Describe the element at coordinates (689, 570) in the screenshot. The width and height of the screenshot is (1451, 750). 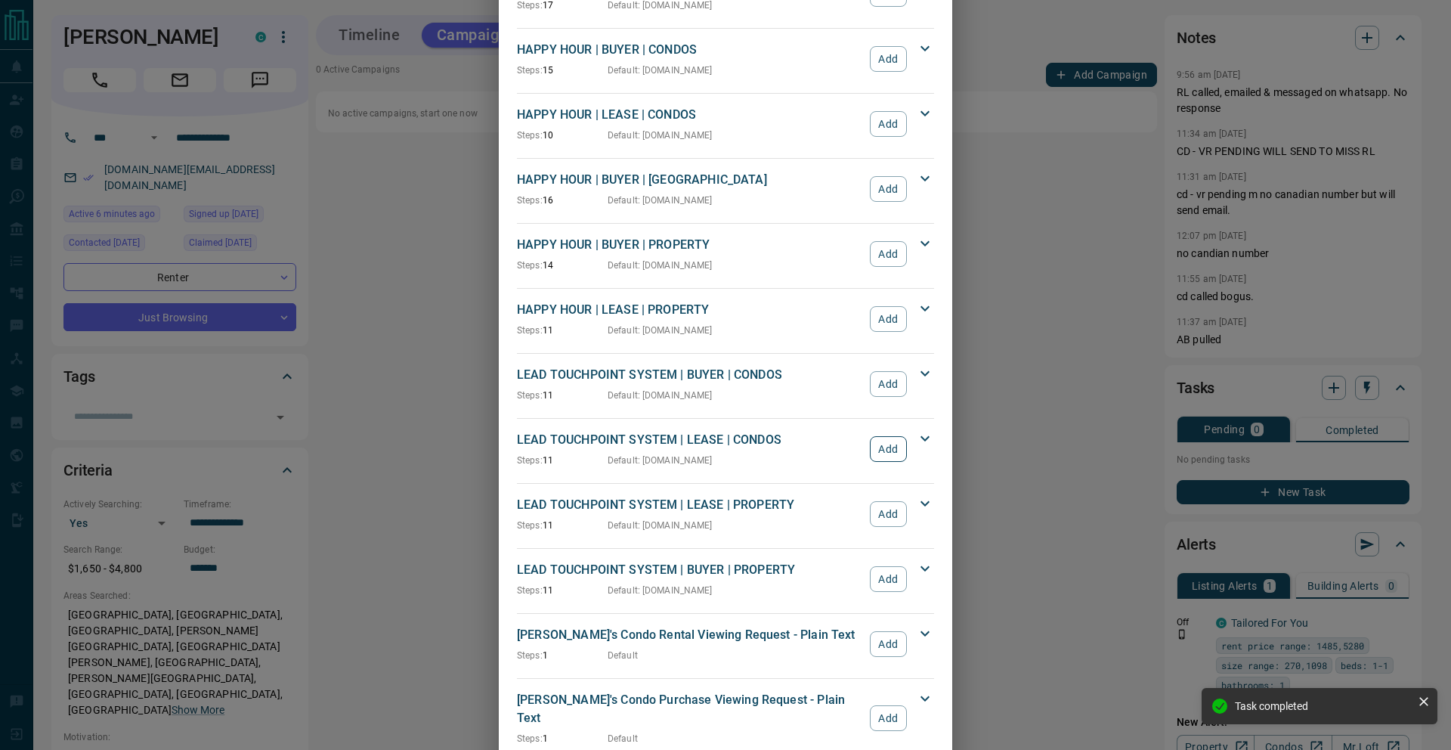
I see `p: LEAD TOUCHPOINT SYSTEM | BUYER | PROPERTY` at that location.